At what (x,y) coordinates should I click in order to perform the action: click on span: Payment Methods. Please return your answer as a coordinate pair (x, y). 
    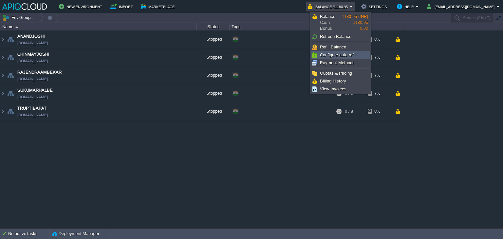
    Looking at the image, I should click on (337, 63).